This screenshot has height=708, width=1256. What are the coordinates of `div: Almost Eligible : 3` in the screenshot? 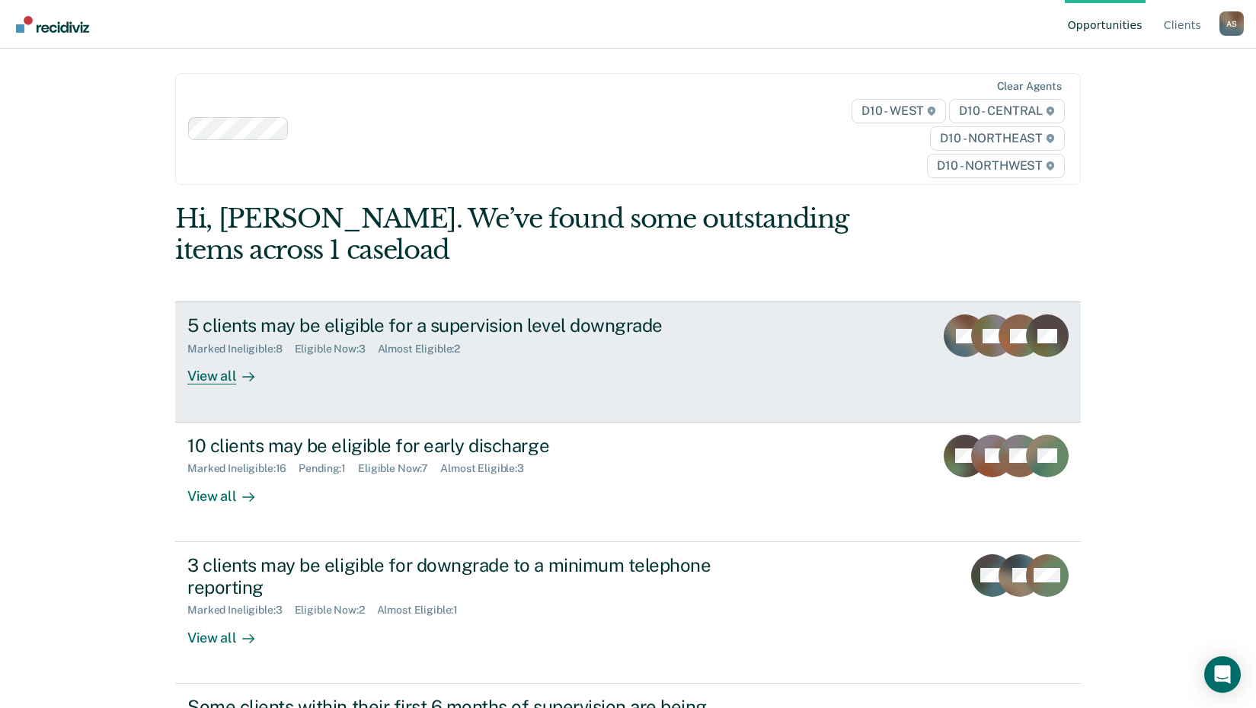 It's located at (488, 468).